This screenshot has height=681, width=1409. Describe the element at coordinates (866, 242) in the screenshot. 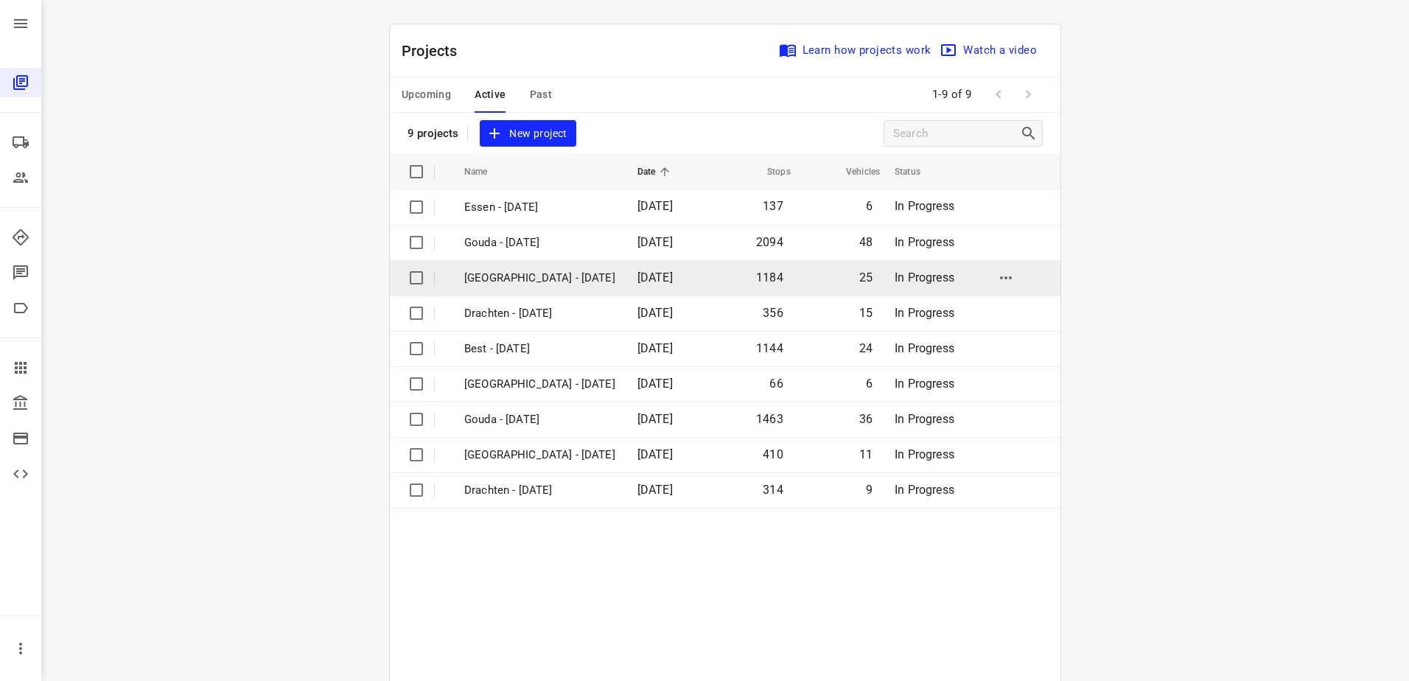

I see `span: 48` at that location.